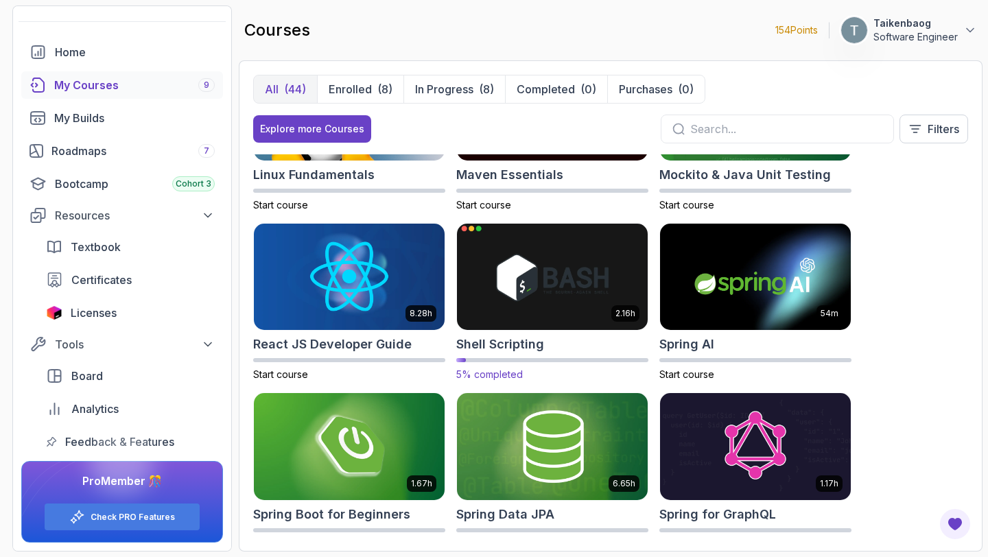  I want to click on p: 1.17h, so click(829, 484).